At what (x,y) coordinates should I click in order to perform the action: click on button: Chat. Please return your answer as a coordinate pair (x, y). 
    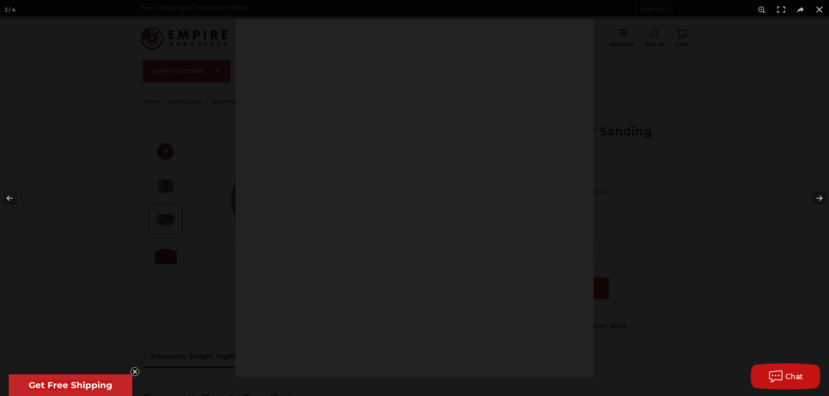
    Looking at the image, I should click on (785, 377).